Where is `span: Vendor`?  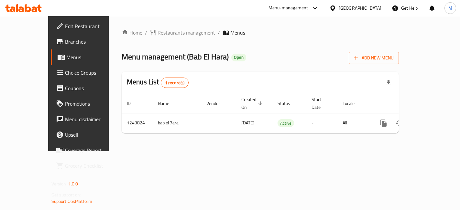 span: Vendor is located at coordinates (217, 104).